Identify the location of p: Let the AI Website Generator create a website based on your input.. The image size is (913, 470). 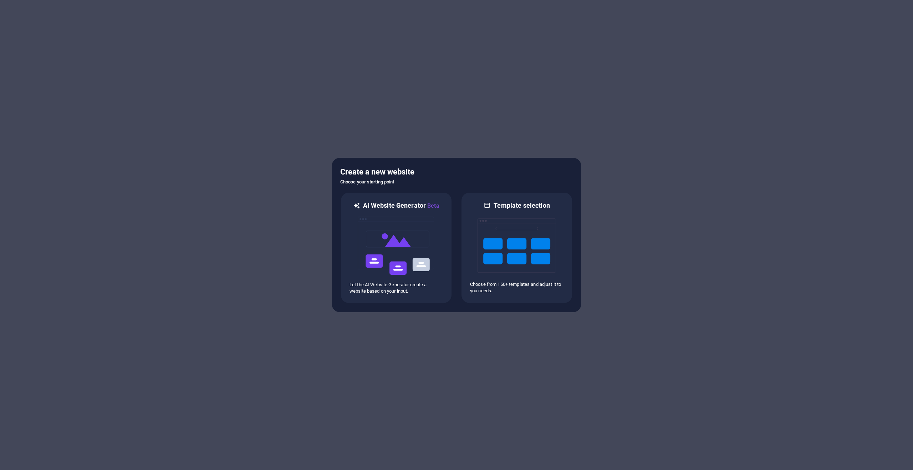
(396, 288).